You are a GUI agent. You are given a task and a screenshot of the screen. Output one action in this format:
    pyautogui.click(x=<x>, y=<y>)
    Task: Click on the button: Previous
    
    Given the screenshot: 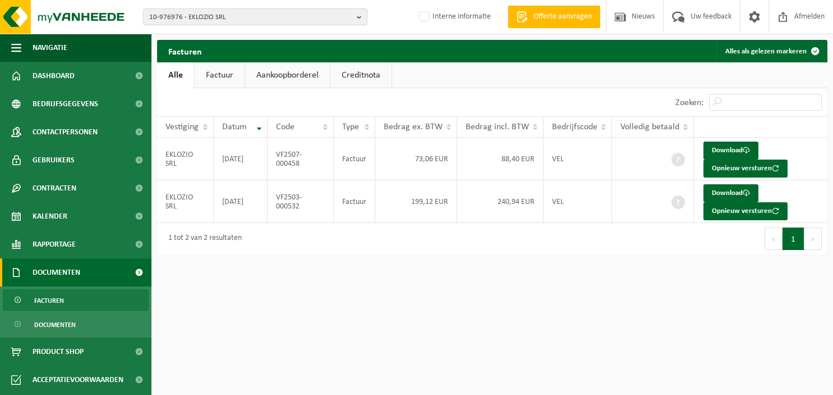 What is the action you would take?
    pyautogui.click(x=774, y=238)
    